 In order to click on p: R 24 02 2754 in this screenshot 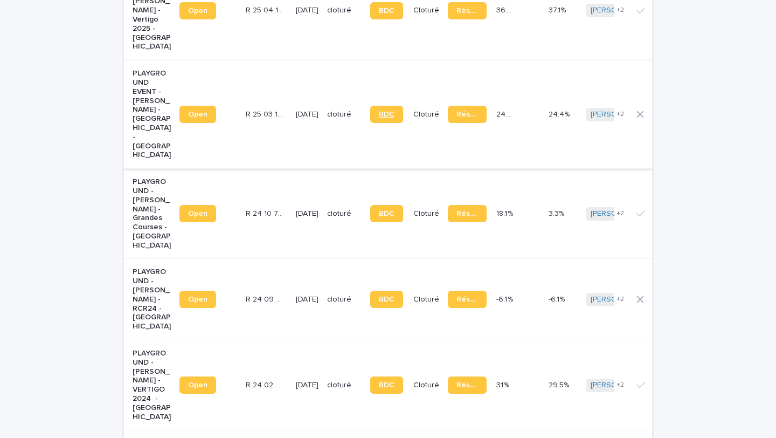, I will do `click(266, 384)`.